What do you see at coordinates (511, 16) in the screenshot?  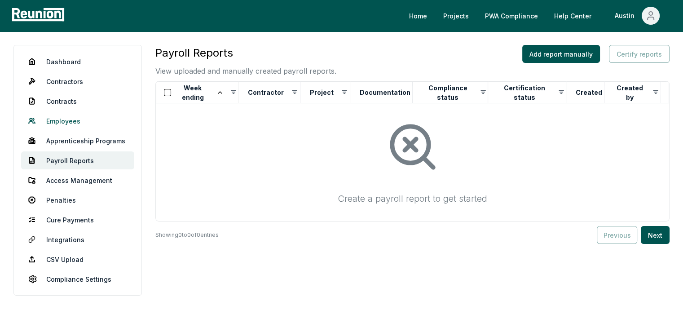 I see `a: PWA Compliance` at bounding box center [511, 16].